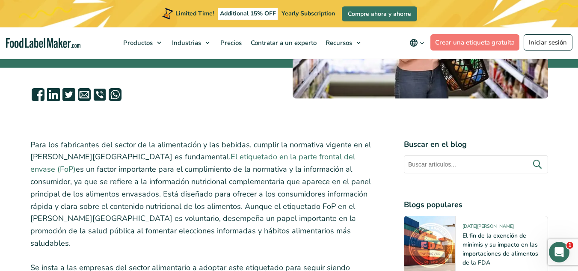  Describe the element at coordinates (248, 14) in the screenshot. I see `span: Additional 15% OFF` at that location.